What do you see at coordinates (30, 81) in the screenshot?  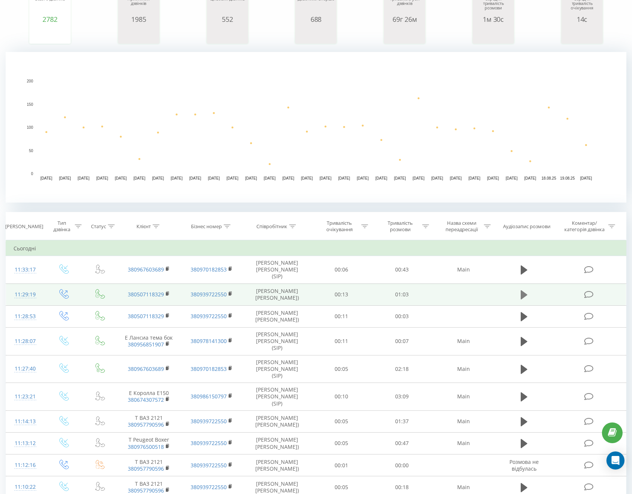 I see `text: 200` at bounding box center [30, 81].